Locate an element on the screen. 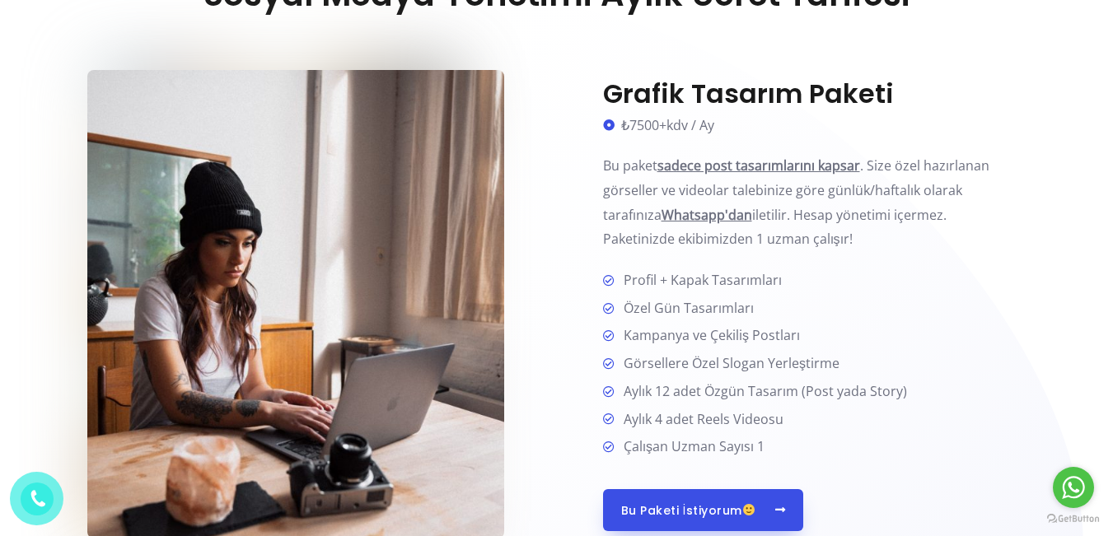 This screenshot has width=1113, height=536. a: Go to whatsapp is located at coordinates (1073, 488).